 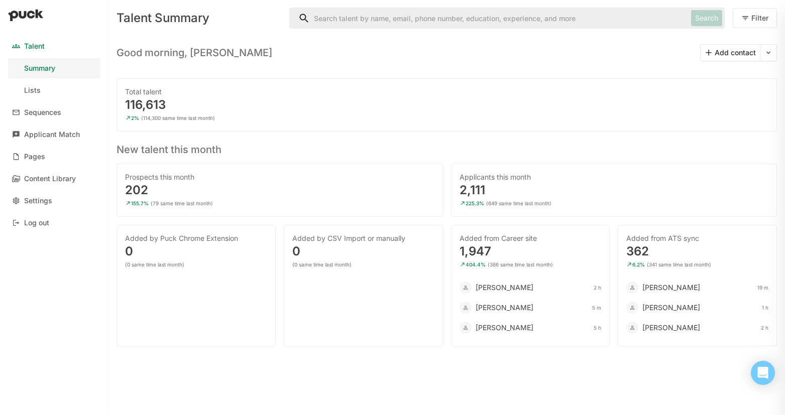 I want to click on div: 19 m, so click(x=763, y=288).